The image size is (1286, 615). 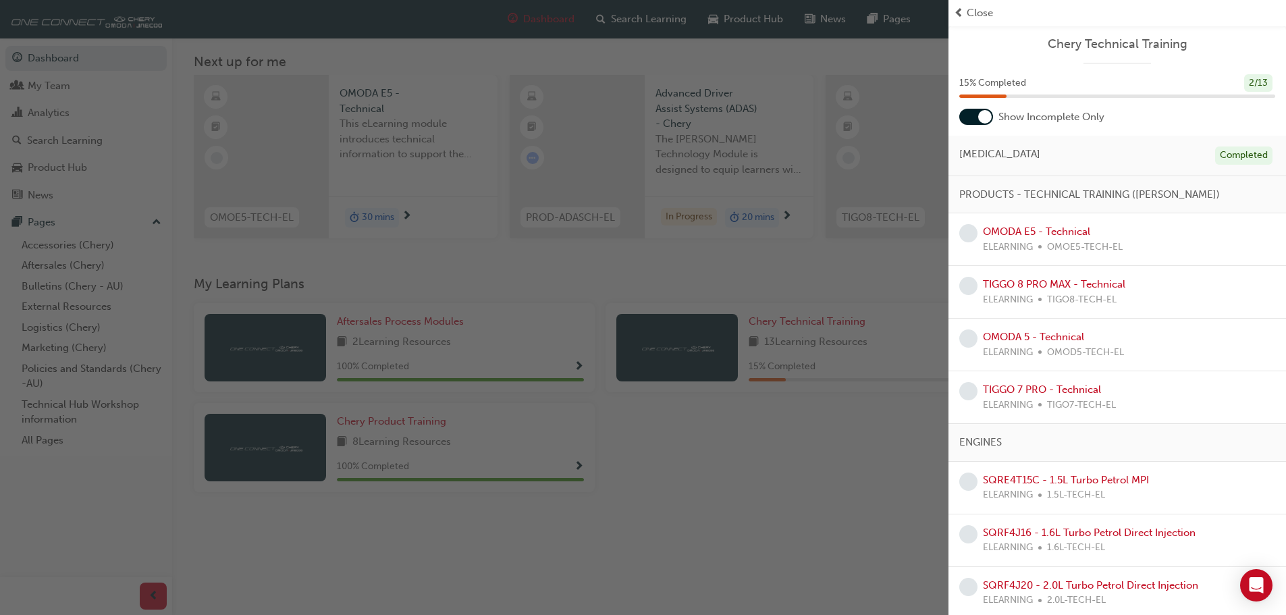 What do you see at coordinates (1243, 155) in the screenshot?
I see `div: Completed` at bounding box center [1243, 155].